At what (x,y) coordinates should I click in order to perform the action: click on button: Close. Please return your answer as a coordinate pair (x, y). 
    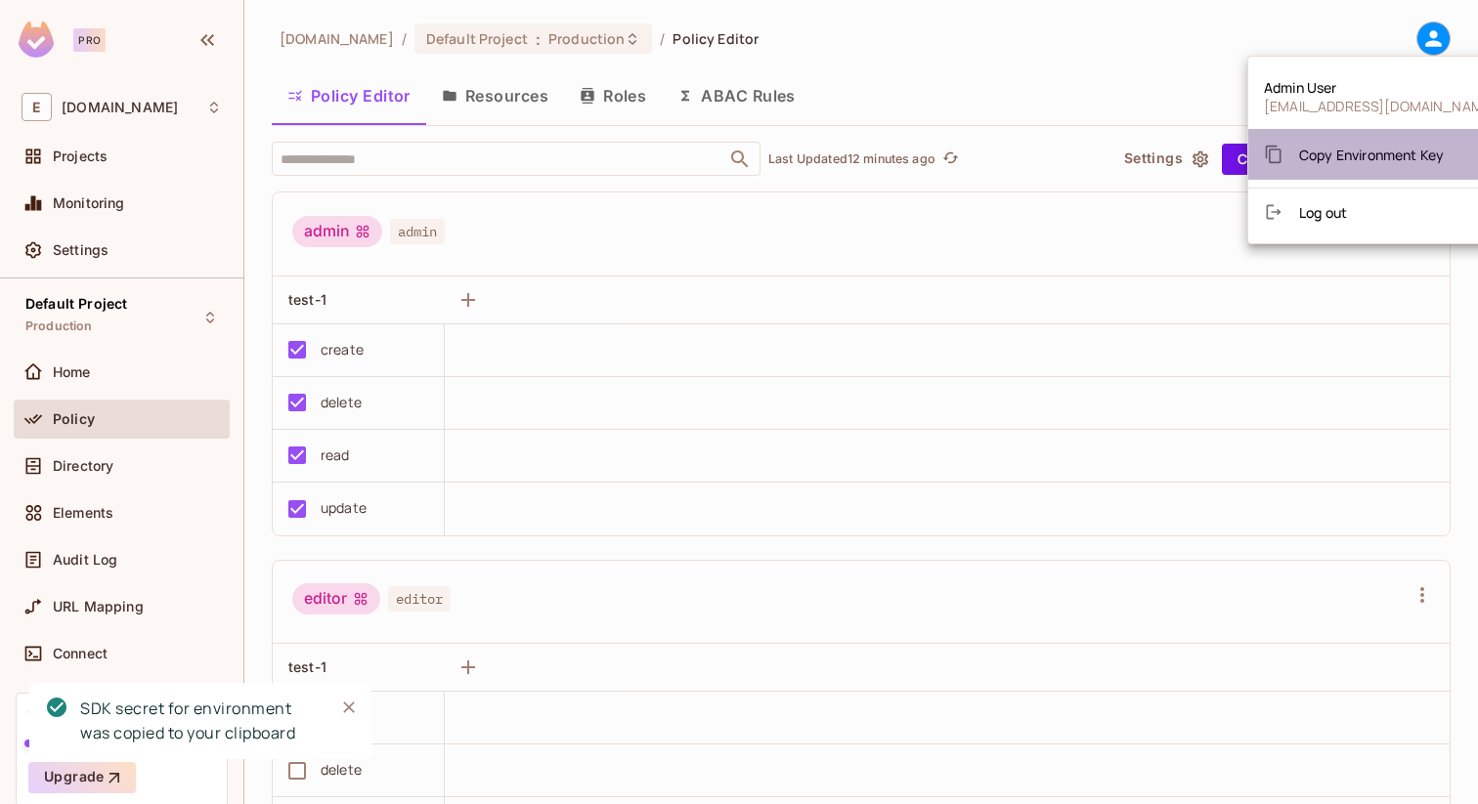
    Looking at the image, I should click on (349, 708).